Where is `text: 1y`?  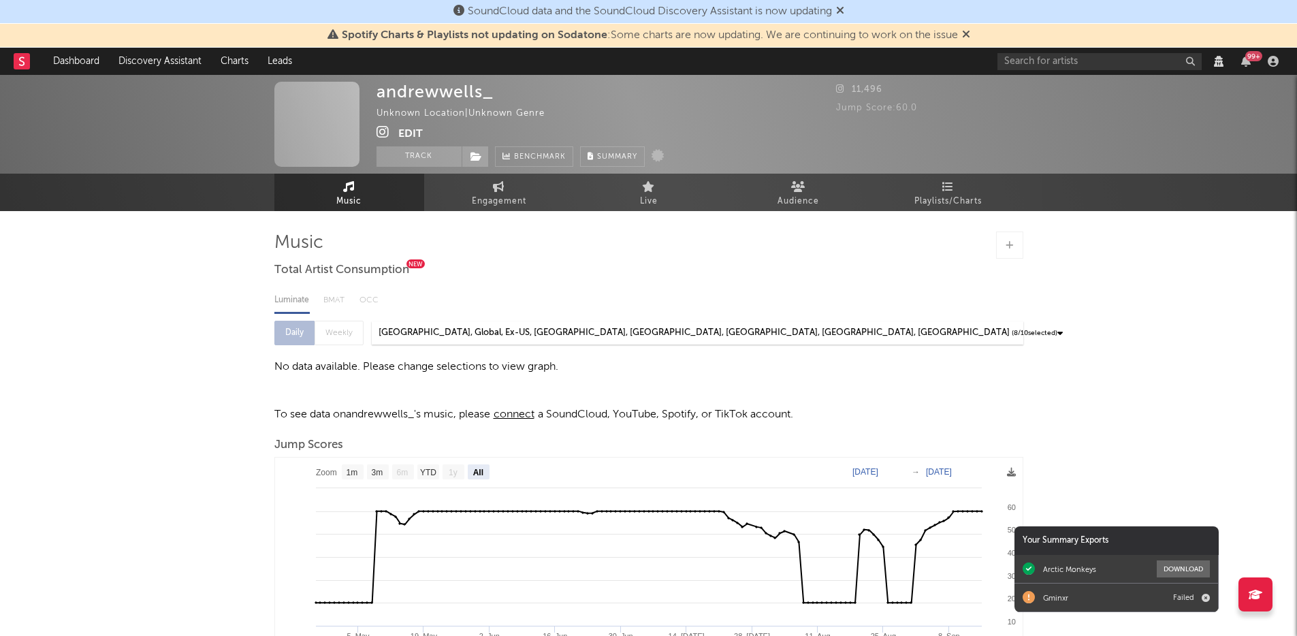 text: 1y is located at coordinates (453, 472).